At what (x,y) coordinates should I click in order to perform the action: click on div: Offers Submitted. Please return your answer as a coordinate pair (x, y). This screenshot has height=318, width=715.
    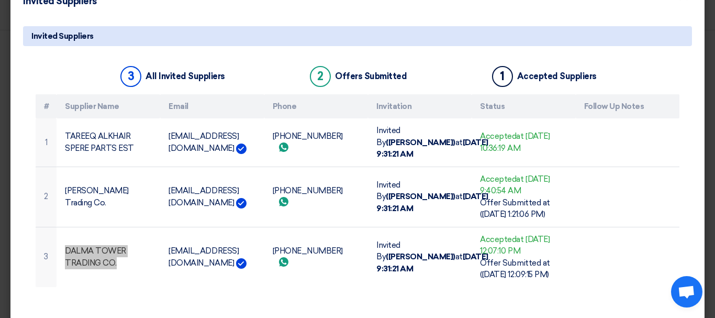
    Looking at the image, I should click on (371, 76).